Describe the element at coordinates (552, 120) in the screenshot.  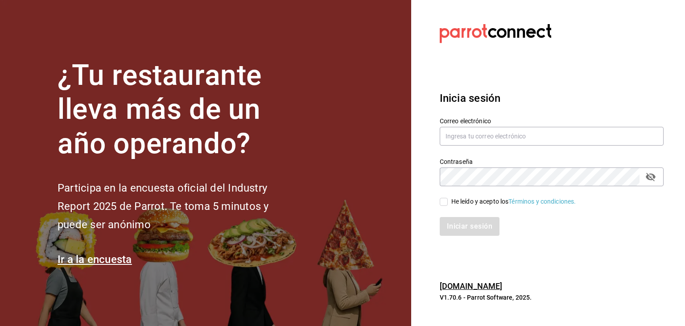
I see `label: Correo electrónico` at that location.